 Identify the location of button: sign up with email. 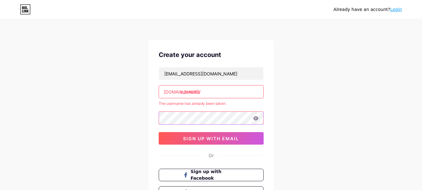
(211, 138).